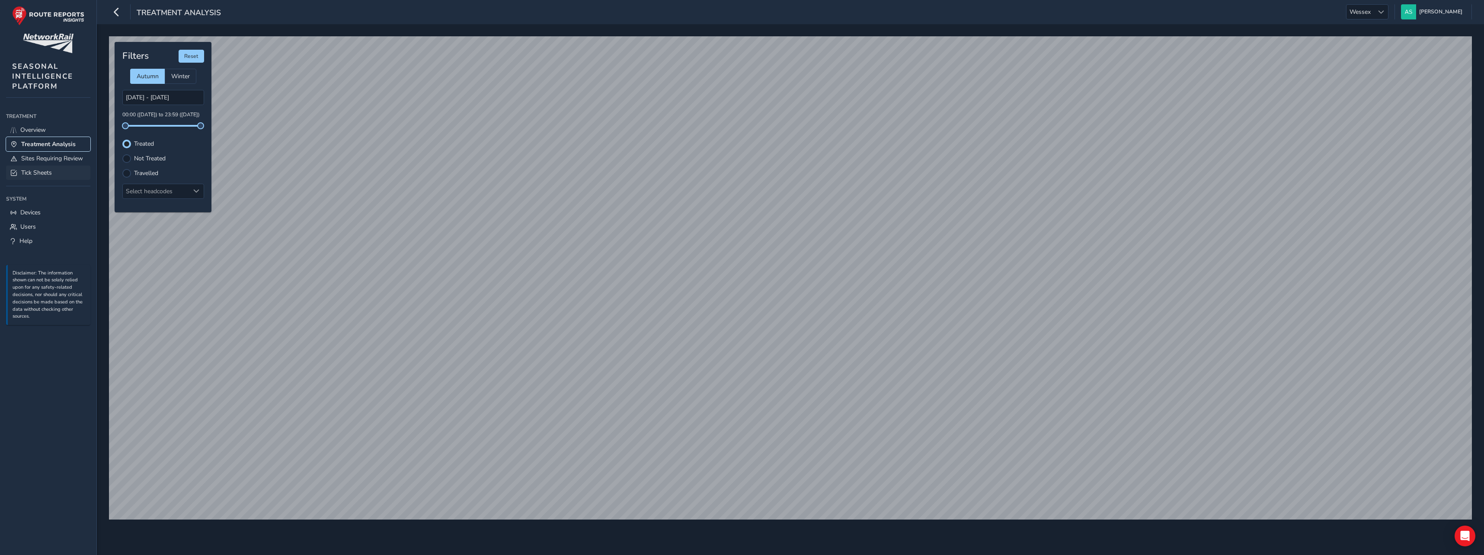 Image resolution: width=1484 pixels, height=555 pixels. I want to click on img: diamond-layout, so click(1409, 12).